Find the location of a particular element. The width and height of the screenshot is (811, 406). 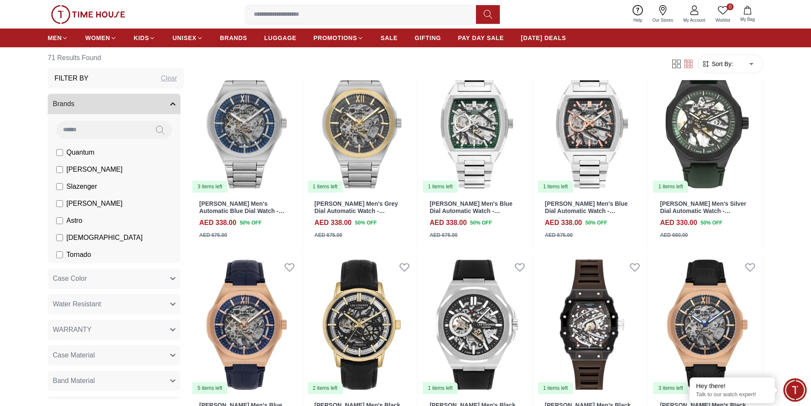

div: AED 660.00 is located at coordinates (674, 235).